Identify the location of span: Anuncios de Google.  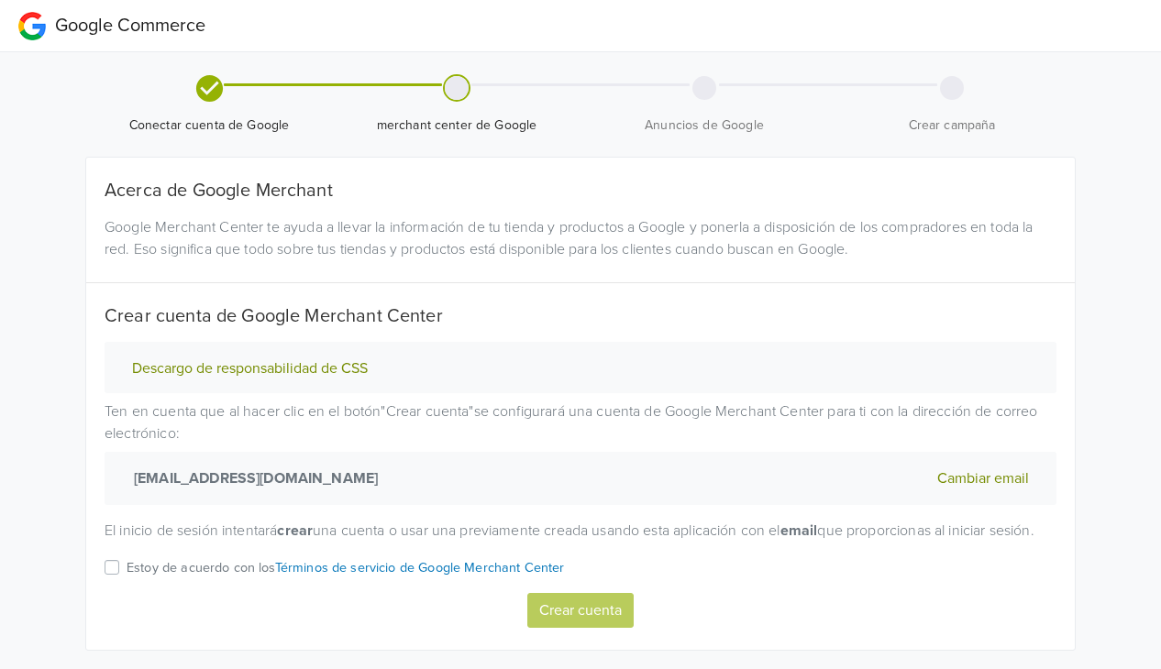
(704, 126).